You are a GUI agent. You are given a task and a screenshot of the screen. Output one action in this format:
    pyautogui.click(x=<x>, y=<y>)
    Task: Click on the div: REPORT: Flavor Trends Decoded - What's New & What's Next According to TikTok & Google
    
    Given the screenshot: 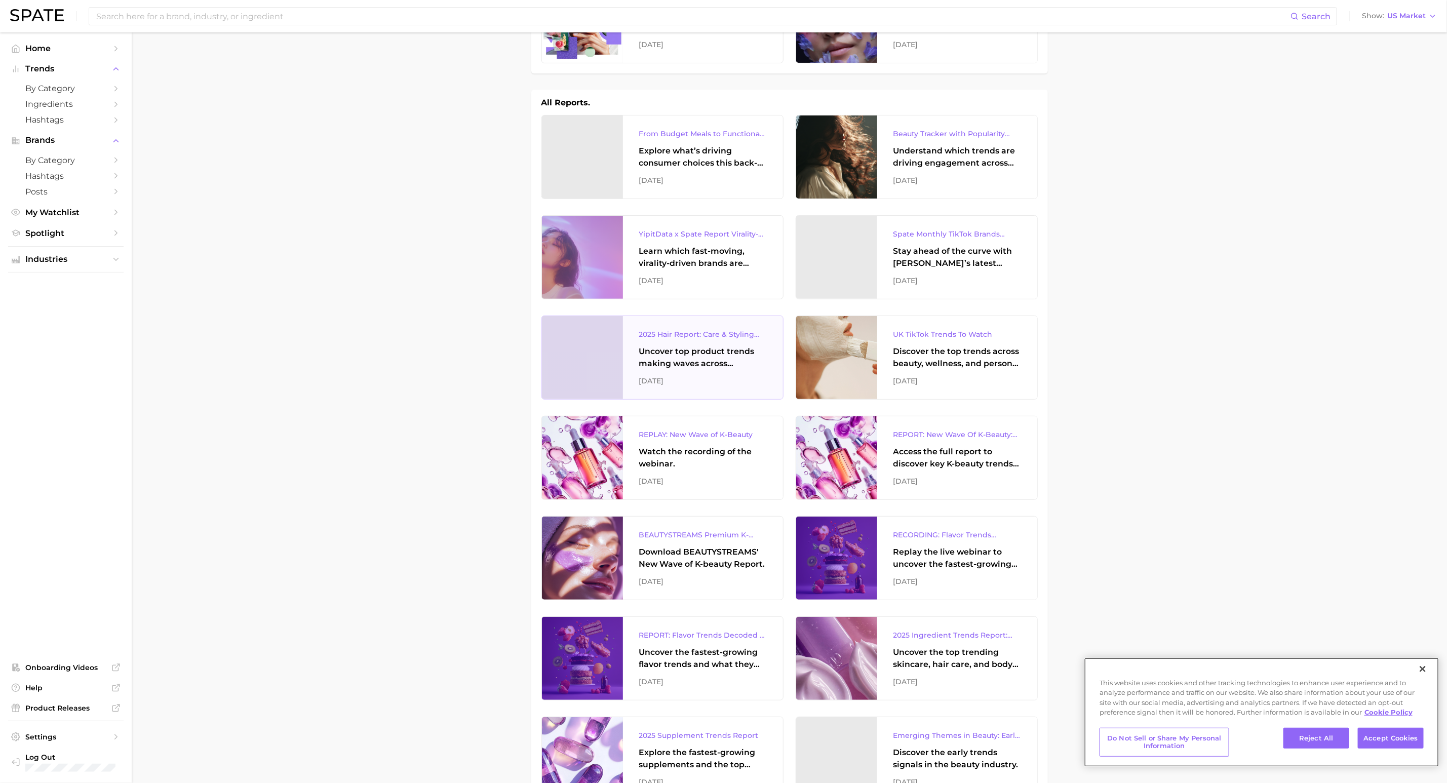 What is the action you would take?
    pyautogui.click(x=703, y=635)
    